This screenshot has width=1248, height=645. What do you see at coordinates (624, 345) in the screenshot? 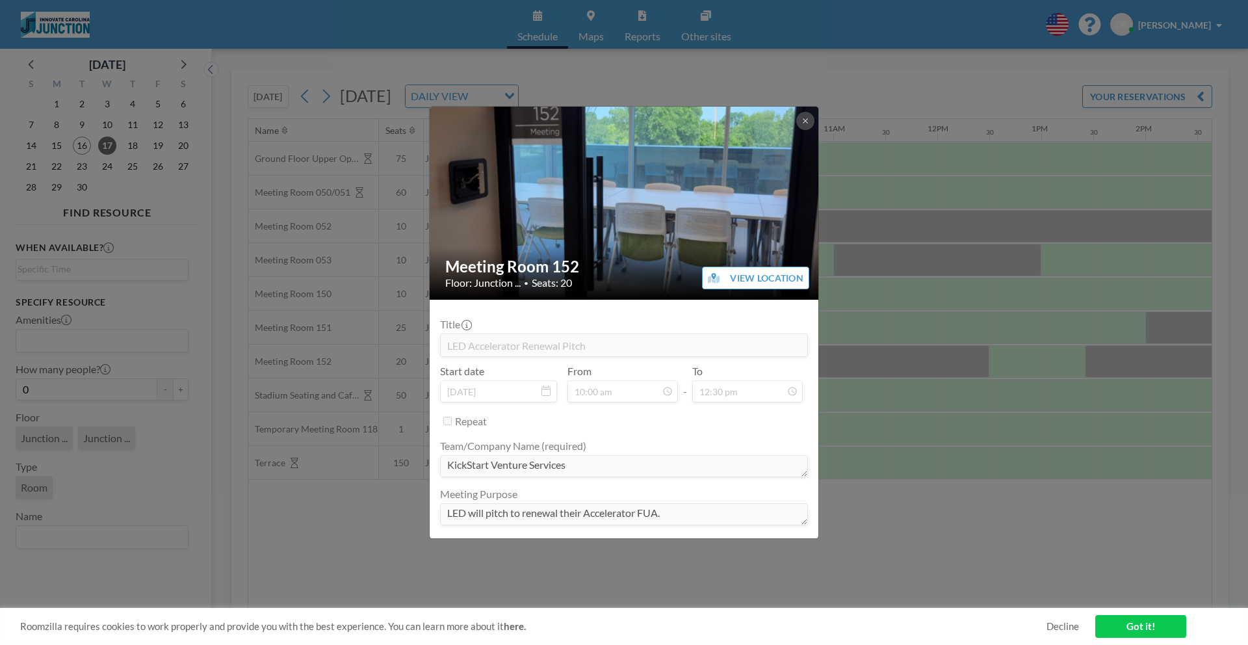
I see `input: (No title)` at bounding box center [624, 345].